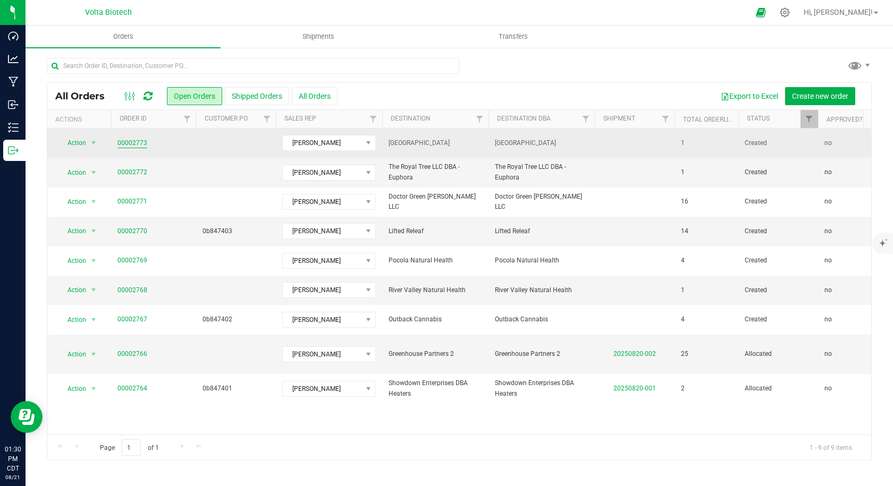 The height and width of the screenshot is (486, 893). What do you see at coordinates (236, 231) in the screenshot?
I see `span: 0b847403` at bounding box center [236, 231].